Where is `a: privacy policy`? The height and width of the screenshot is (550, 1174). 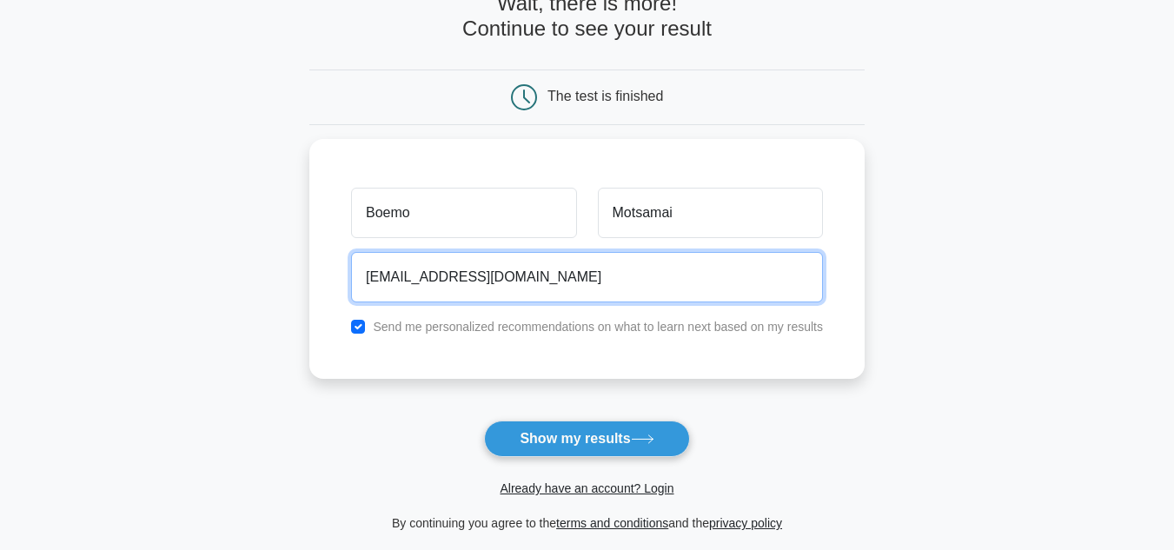 a: privacy policy is located at coordinates (746, 523).